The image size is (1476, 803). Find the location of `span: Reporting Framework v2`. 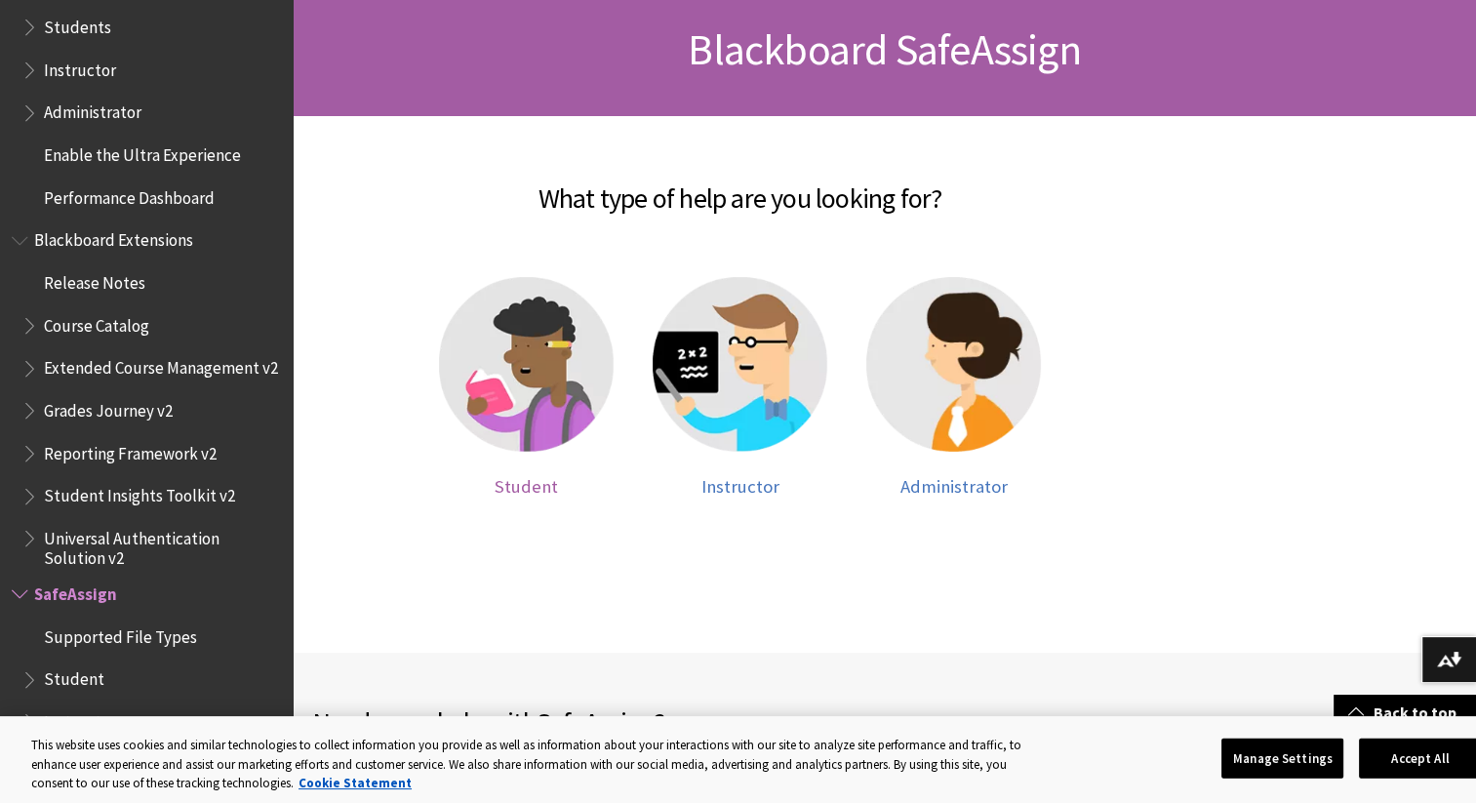

span: Reporting Framework v2 is located at coordinates (130, 450).